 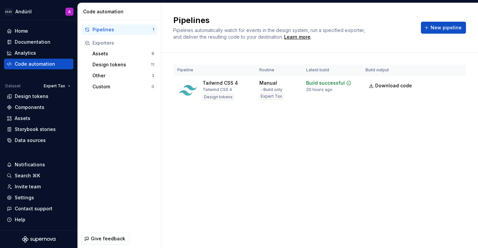 I want to click on span: Pipelines automatically watch for events in the design system, run a specified exporter, and deli..., so click(x=270, y=33).